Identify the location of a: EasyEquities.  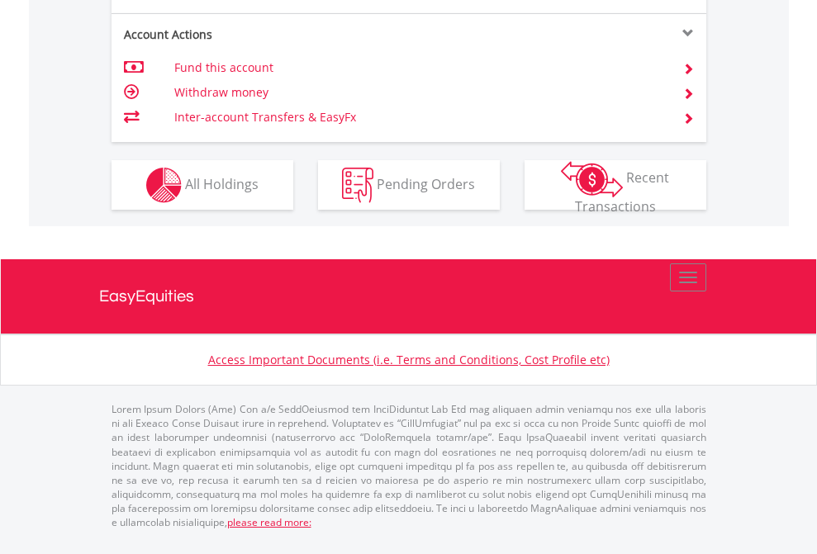
(409, 297).